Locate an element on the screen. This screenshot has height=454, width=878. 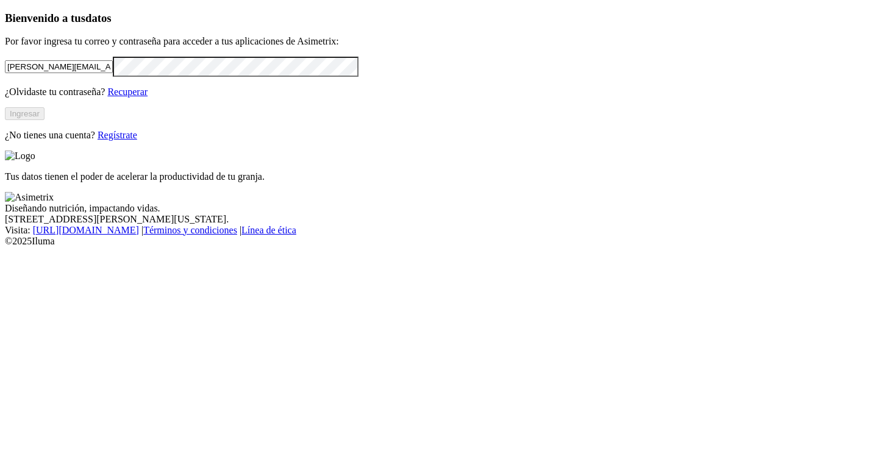
h3: Bienvenido a tus is located at coordinates (439, 18).